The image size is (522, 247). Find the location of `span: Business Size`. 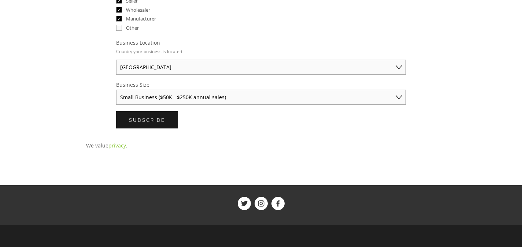

span: Business Size is located at coordinates (133, 85).